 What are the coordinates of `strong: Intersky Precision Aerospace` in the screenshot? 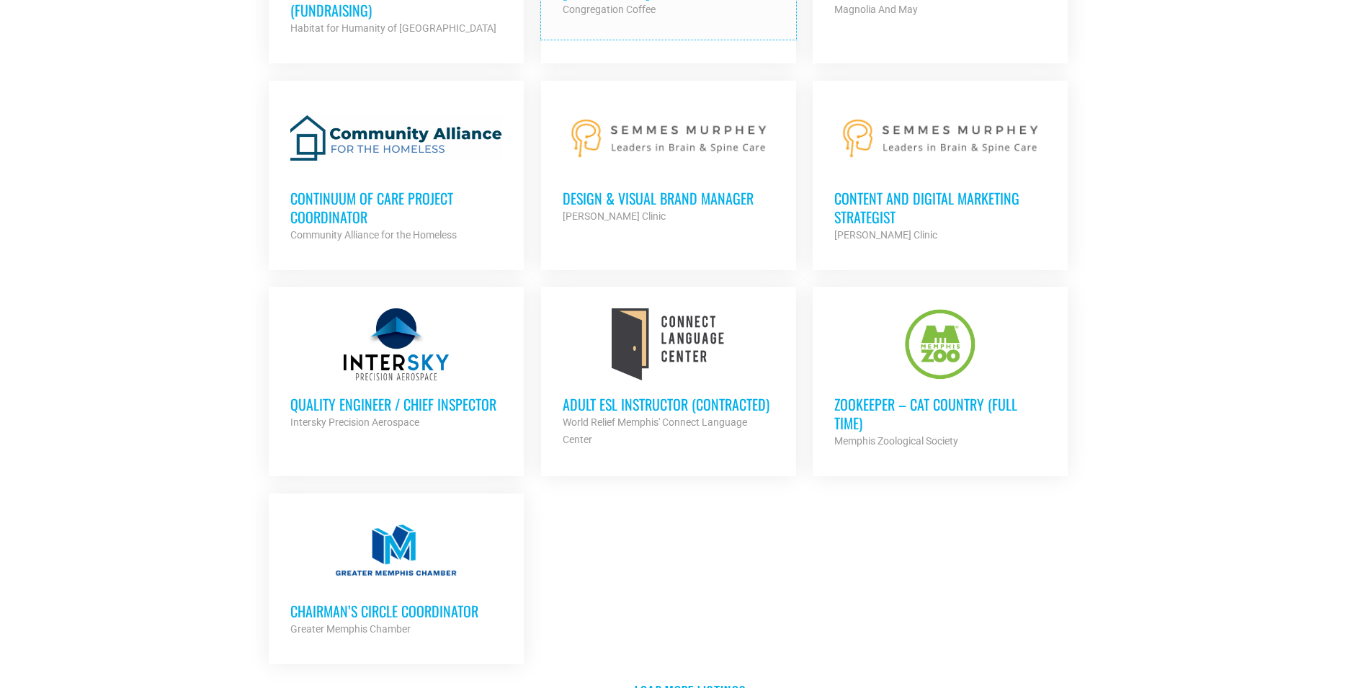 It's located at (355, 422).